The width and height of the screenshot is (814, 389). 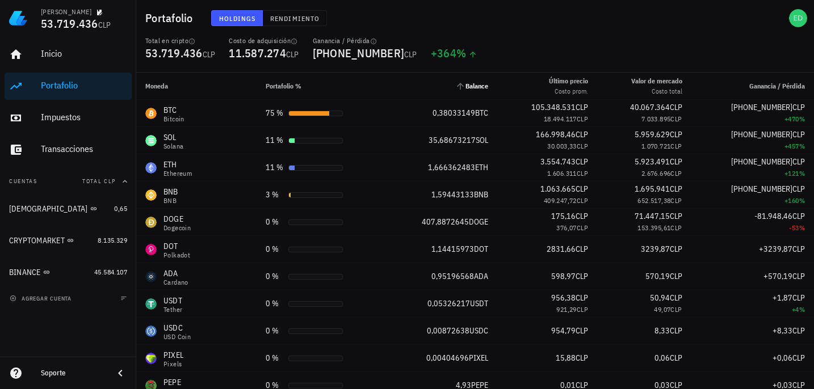 I want to click on span: 956,38, so click(x=563, y=298).